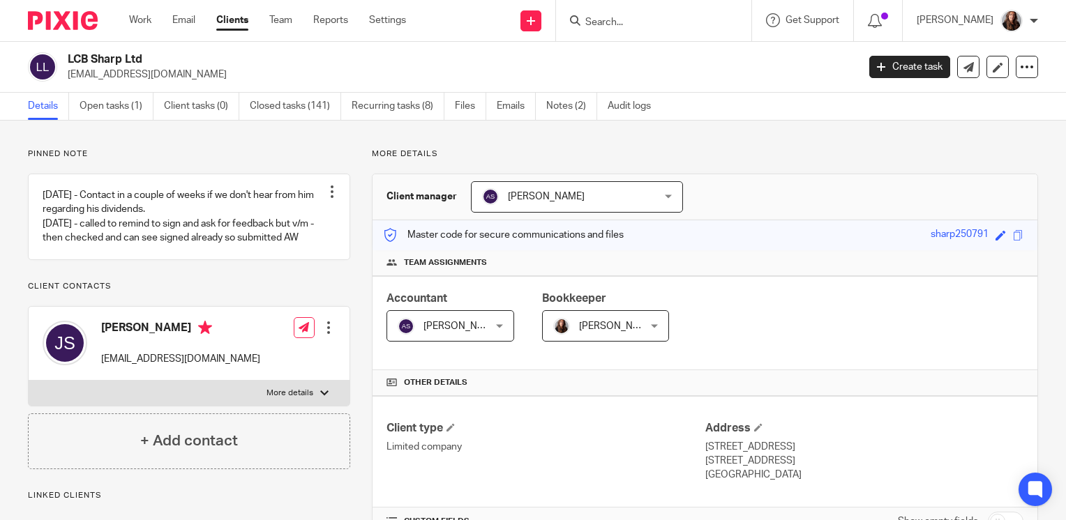 The height and width of the screenshot is (520, 1066). I want to click on a: Reports, so click(331, 20).